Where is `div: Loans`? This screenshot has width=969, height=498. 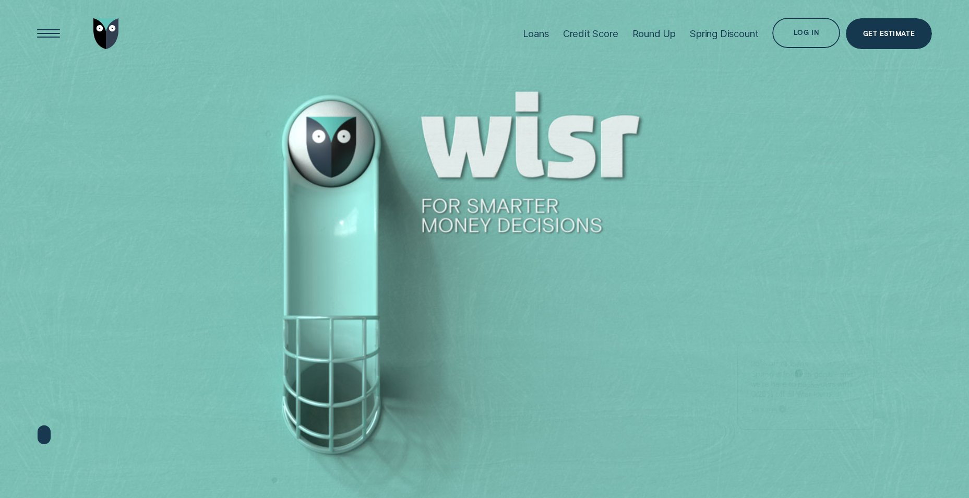
div: Loans is located at coordinates (536, 33).